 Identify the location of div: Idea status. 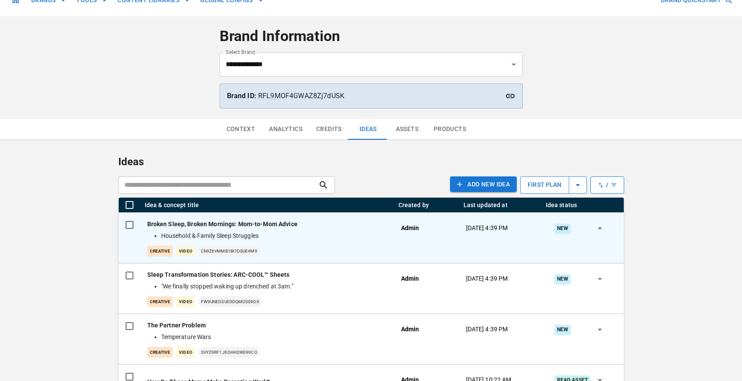
(561, 205).